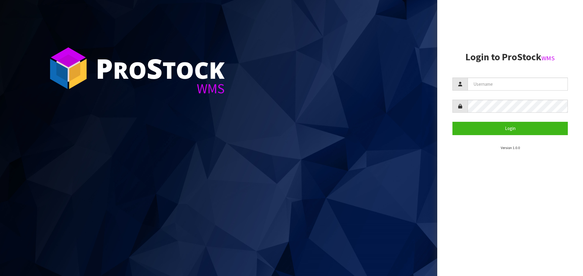 This screenshot has height=276, width=583. What do you see at coordinates (154, 68) in the screenshot?
I see `span: S` at bounding box center [154, 68].